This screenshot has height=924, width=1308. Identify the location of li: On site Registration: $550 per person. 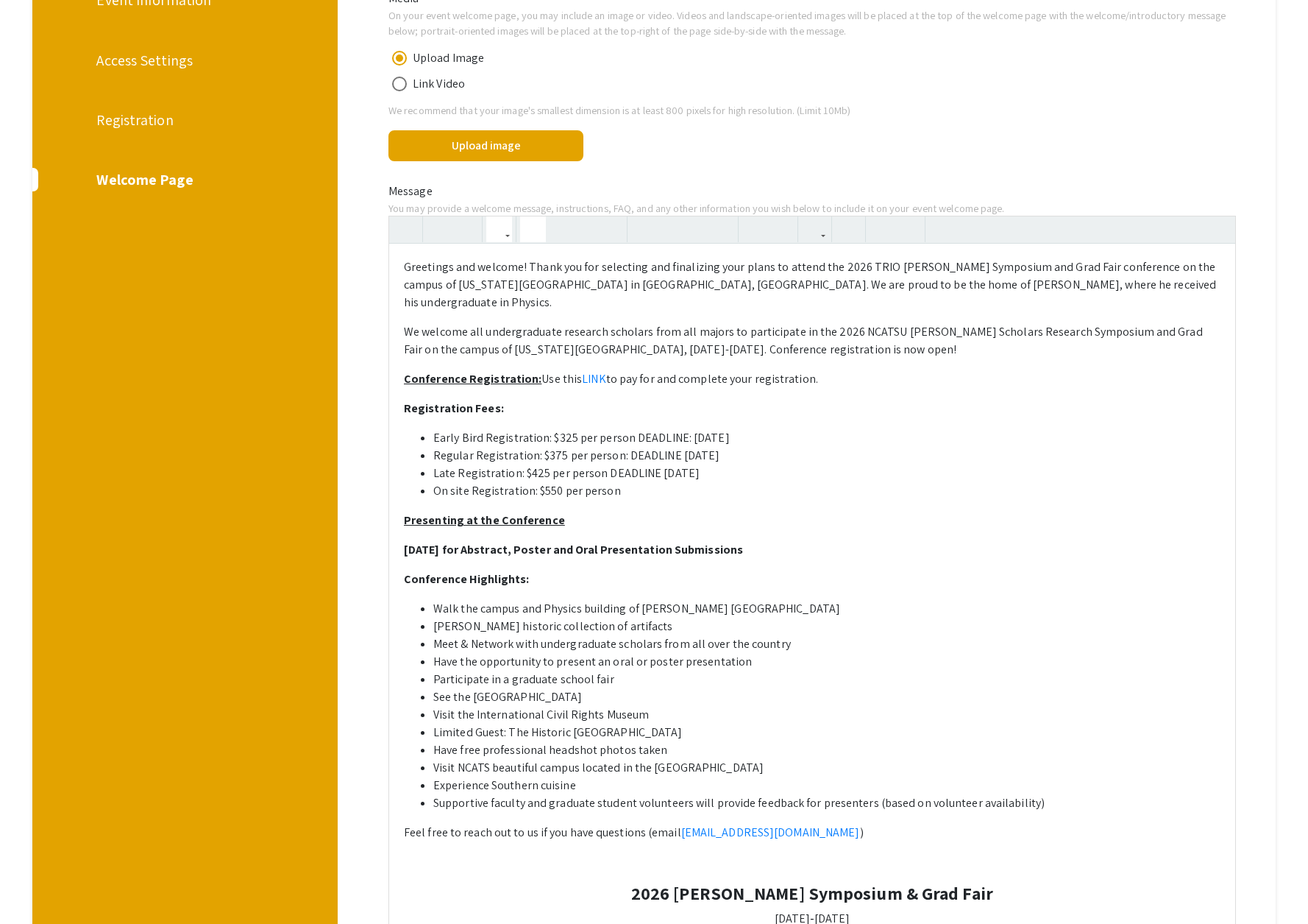
(827, 491).